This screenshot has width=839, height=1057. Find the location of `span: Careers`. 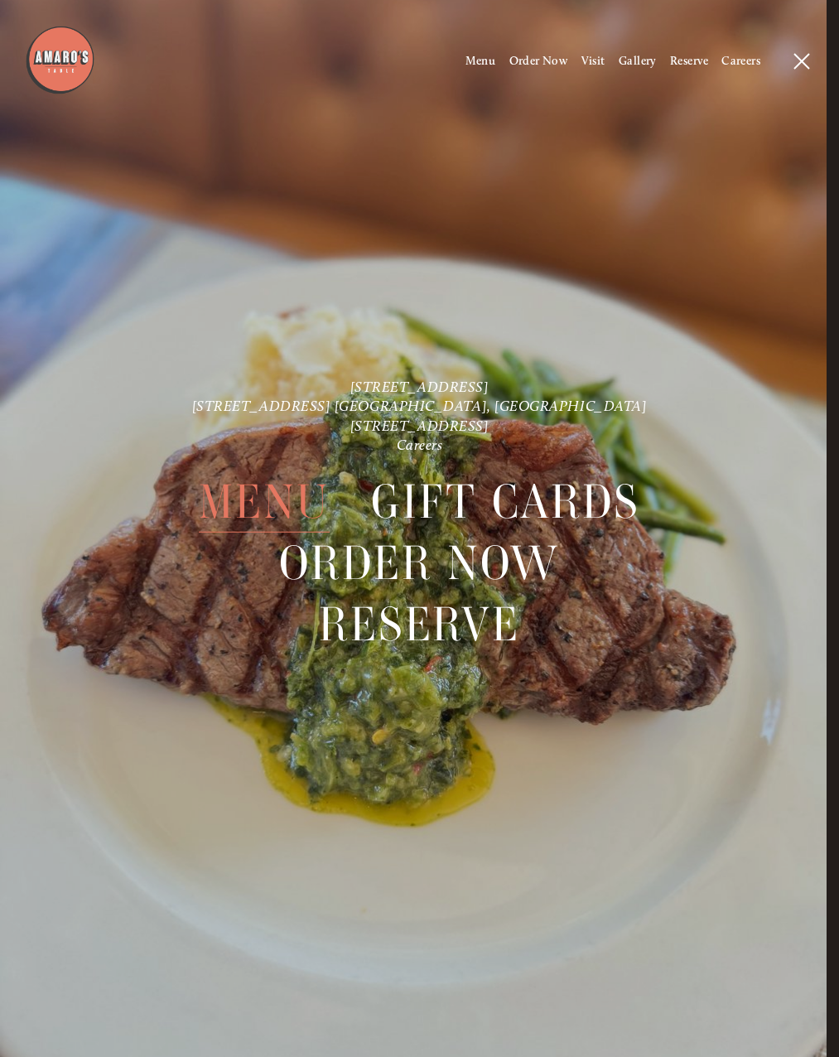

span: Careers is located at coordinates (741, 60).